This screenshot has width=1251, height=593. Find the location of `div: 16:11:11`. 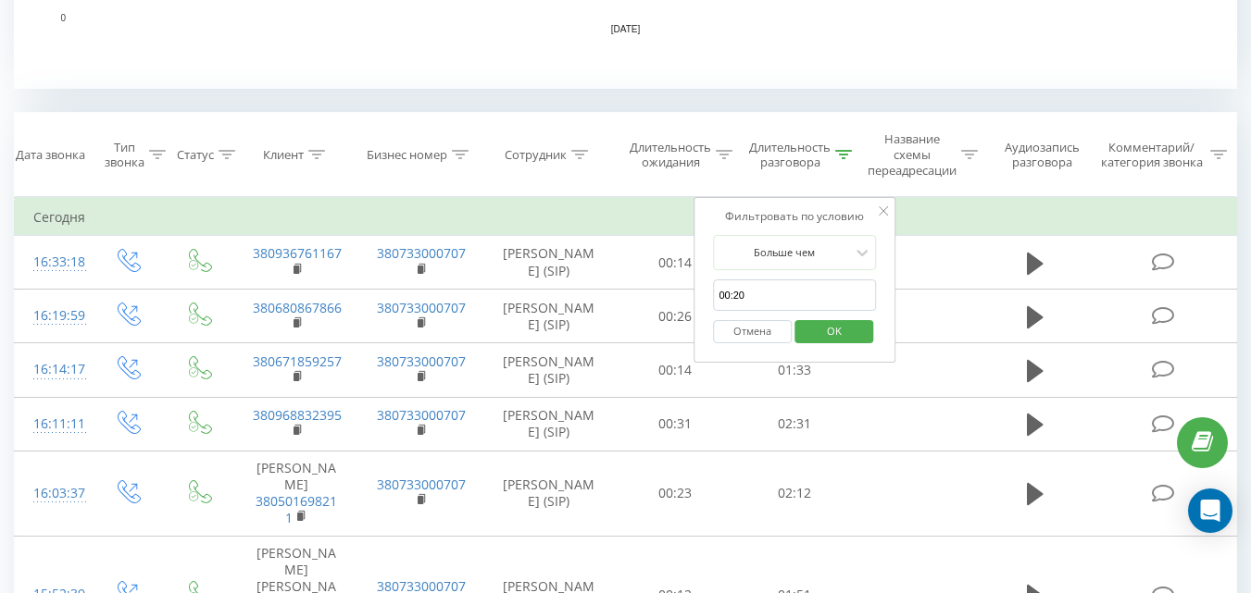

div: 16:11:11 is located at coordinates (53, 424).